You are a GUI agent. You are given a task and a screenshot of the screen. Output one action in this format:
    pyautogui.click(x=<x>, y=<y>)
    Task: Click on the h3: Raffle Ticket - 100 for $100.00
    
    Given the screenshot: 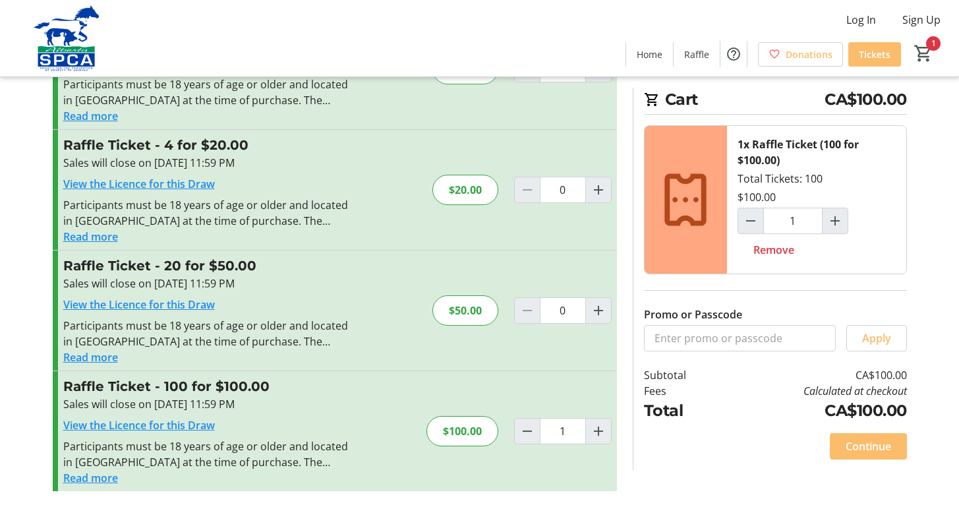 What is the action you would take?
    pyautogui.click(x=207, y=386)
    